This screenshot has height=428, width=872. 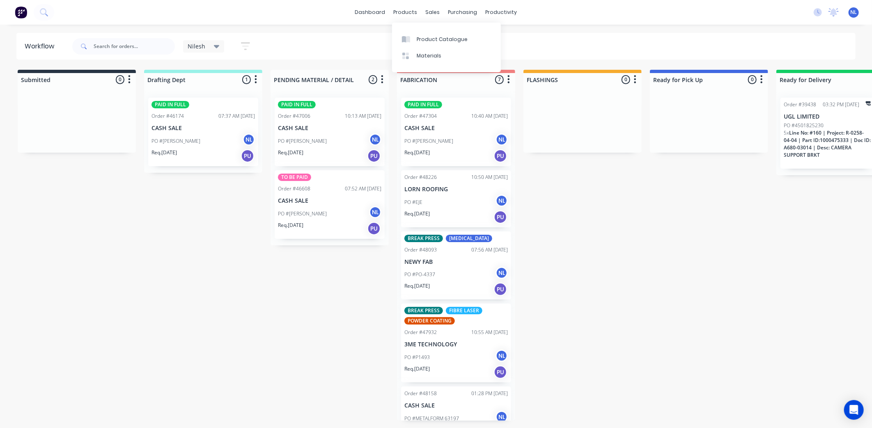 I want to click on div: FIBRE LASER, so click(x=464, y=311).